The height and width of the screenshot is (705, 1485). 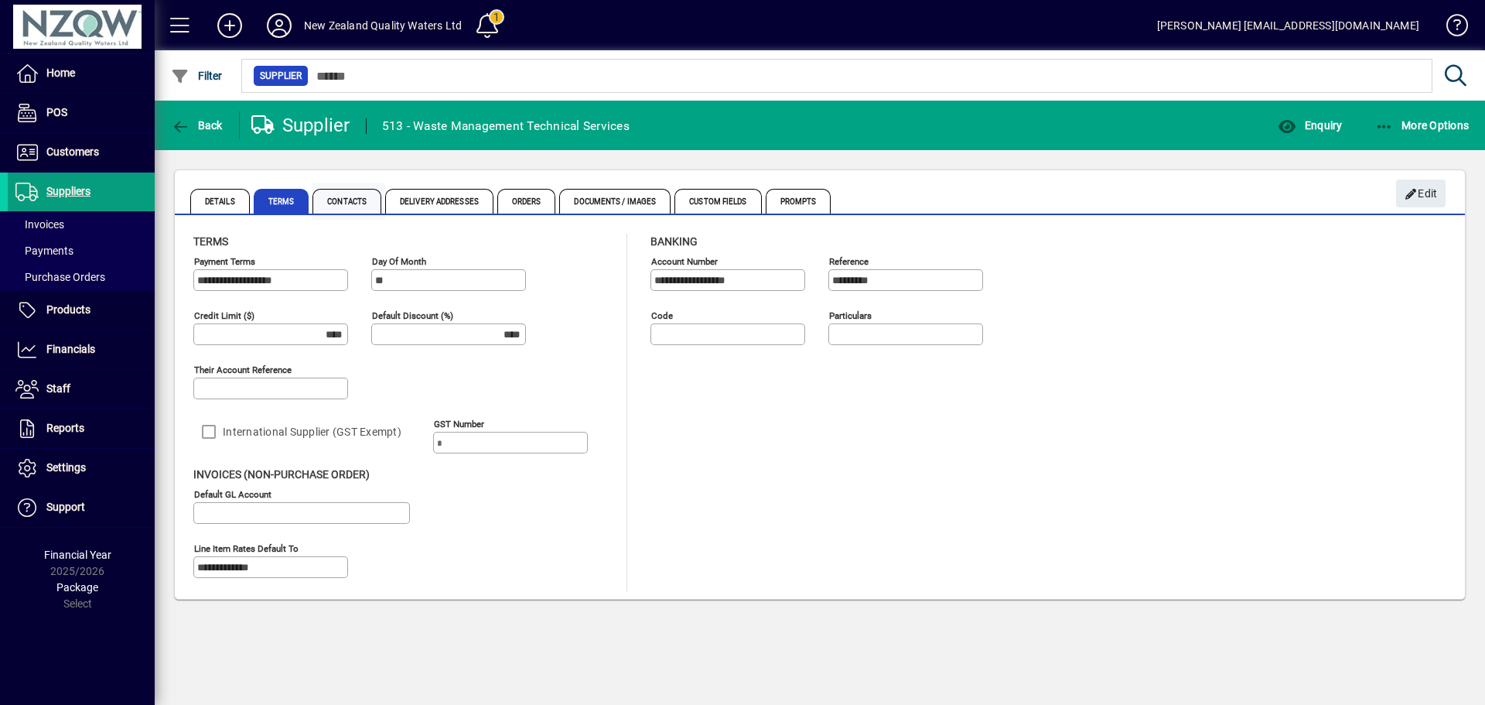 I want to click on span: Supplier, so click(x=281, y=76).